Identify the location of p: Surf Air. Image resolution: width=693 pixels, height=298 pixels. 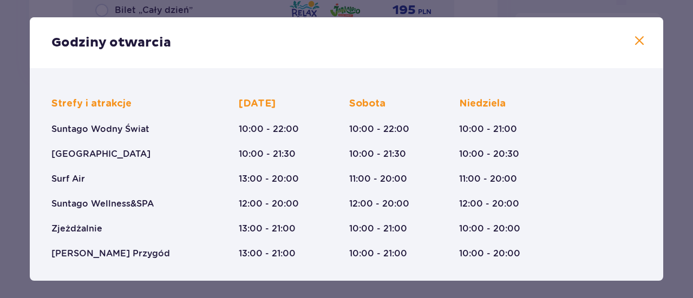
(68, 179).